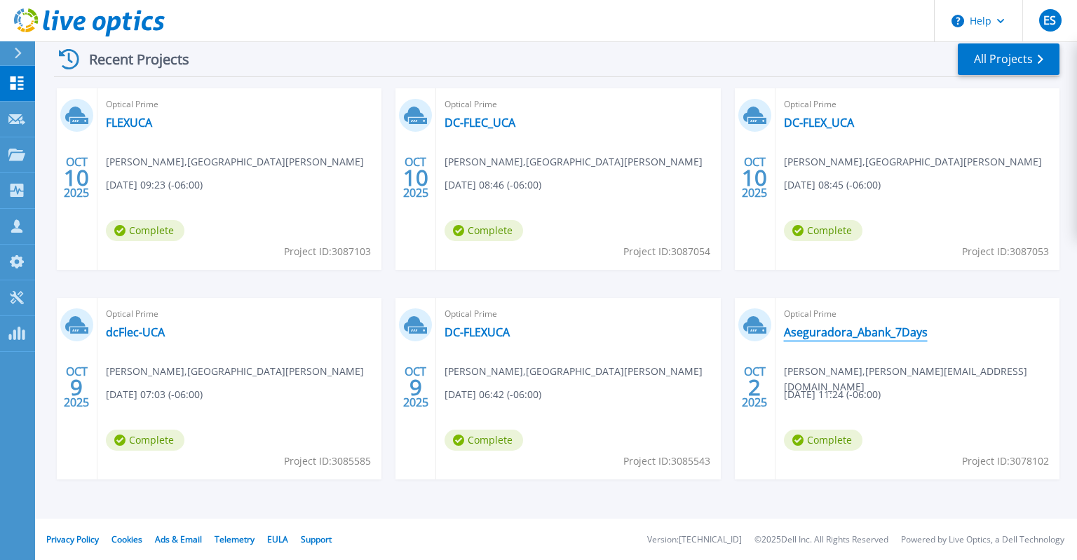 The height and width of the screenshot is (560, 1077). What do you see at coordinates (983, 540) in the screenshot?
I see `li: Powered by Live Optics, a Dell Technology` at bounding box center [983, 540].